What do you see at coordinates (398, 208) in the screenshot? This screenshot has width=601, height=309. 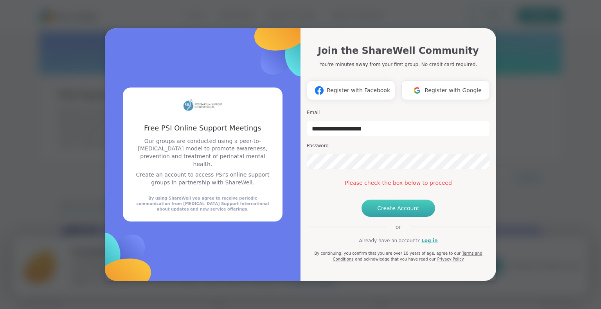 I see `button: Create Account` at bounding box center [398, 208].